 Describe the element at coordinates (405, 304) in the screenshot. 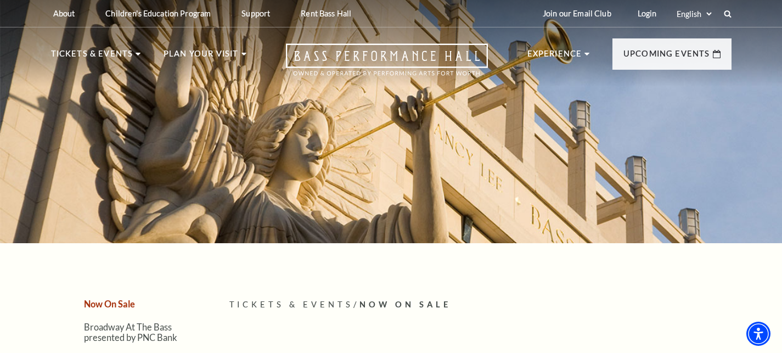

I see `span: Now On Sale` at that location.